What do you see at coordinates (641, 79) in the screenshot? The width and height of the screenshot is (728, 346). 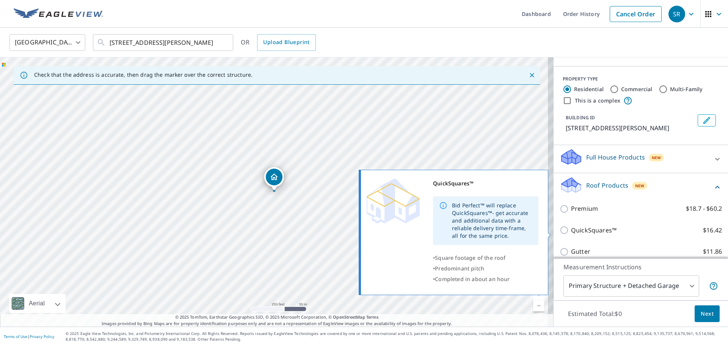 I see `div: PROPERTY TYPE` at bounding box center [641, 79].